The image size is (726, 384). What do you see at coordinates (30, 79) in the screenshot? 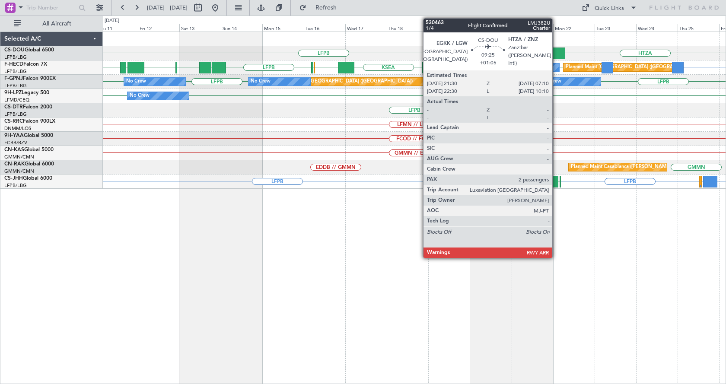
I see `a: F-GPNJFalcon 900EX` at bounding box center [30, 79].